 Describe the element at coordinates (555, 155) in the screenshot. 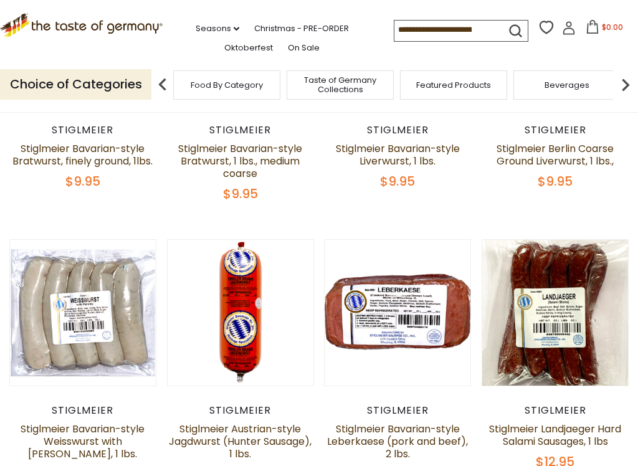

I see `a: Stiglmeier Berlin Coarse Ground Liverwurst, 1 lbs.,` at that location.